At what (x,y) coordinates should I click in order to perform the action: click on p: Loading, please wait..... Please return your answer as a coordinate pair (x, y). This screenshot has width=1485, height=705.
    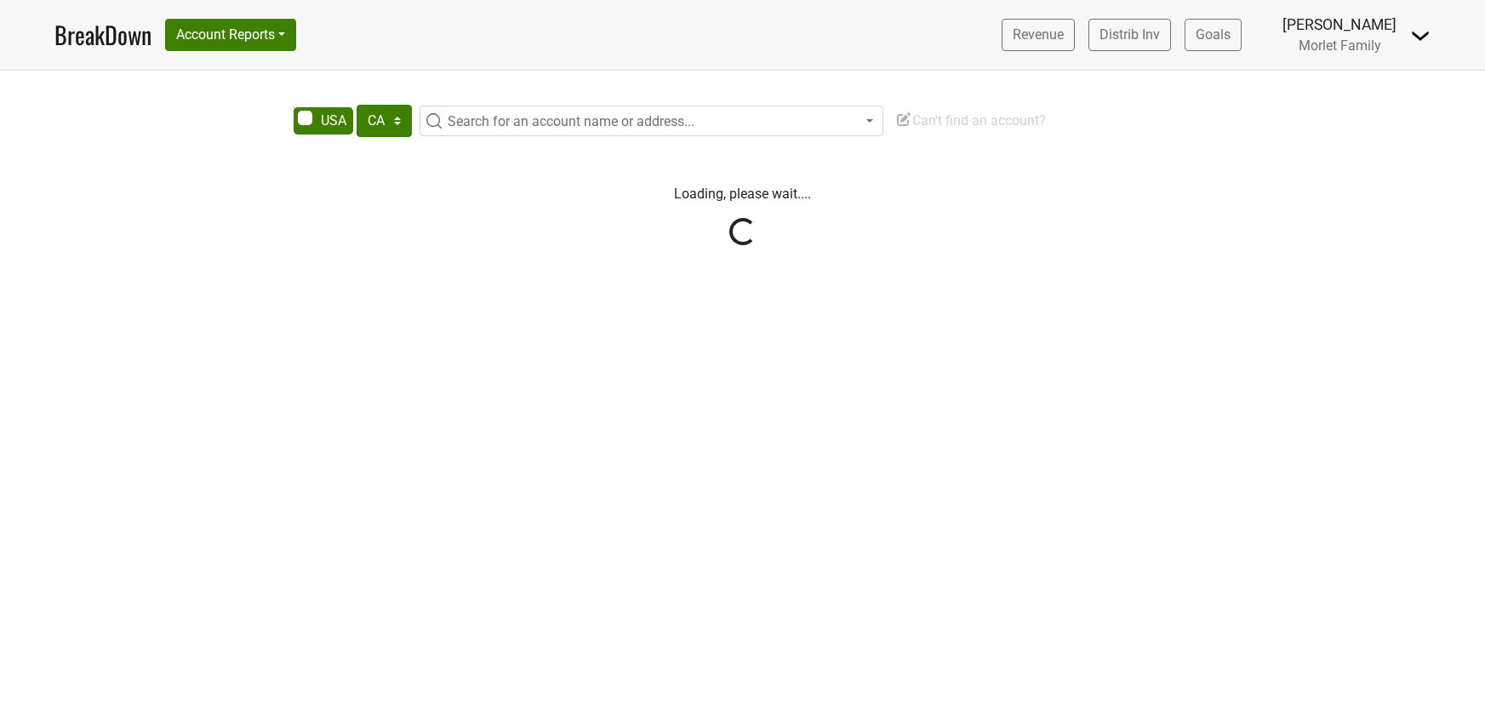
    Looking at the image, I should click on (743, 194).